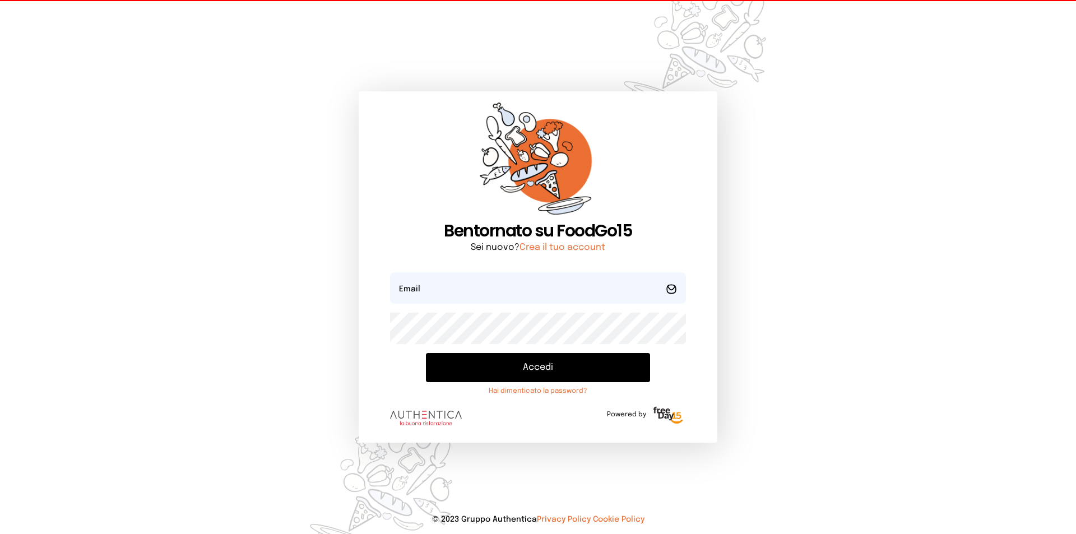  What do you see at coordinates (668, 416) in the screenshot?
I see `img: logo-freeday.3e08031.png` at bounding box center [668, 416].